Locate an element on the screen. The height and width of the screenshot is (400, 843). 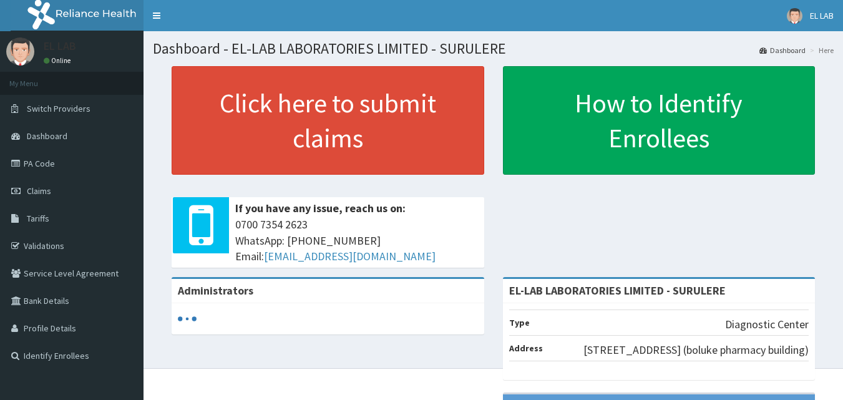
span: Tariffs is located at coordinates (38, 218).